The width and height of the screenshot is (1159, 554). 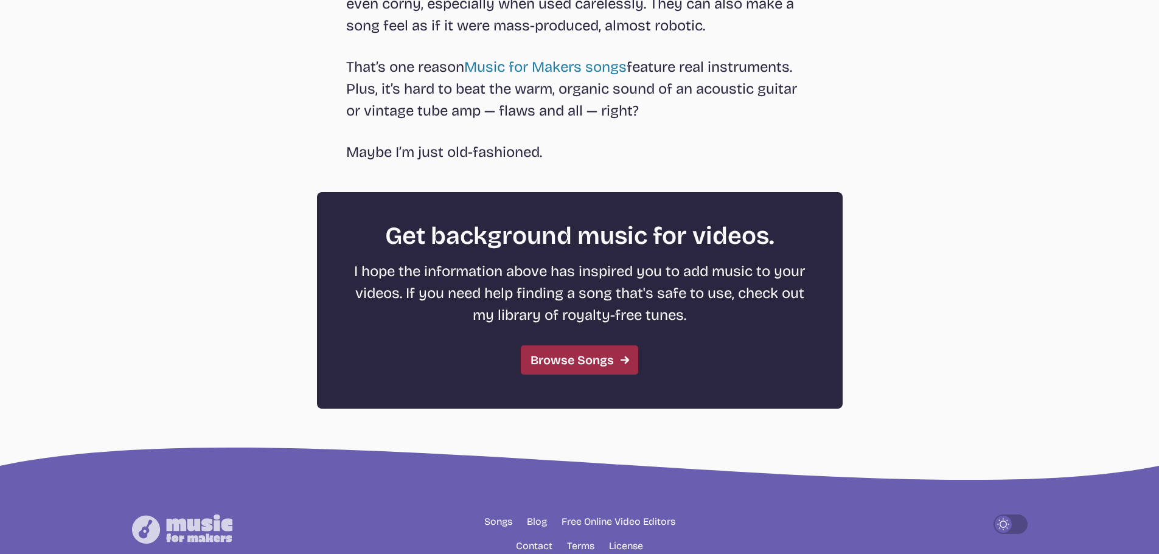 What do you see at coordinates (498, 522) in the screenshot?
I see `a: Songs` at bounding box center [498, 522].